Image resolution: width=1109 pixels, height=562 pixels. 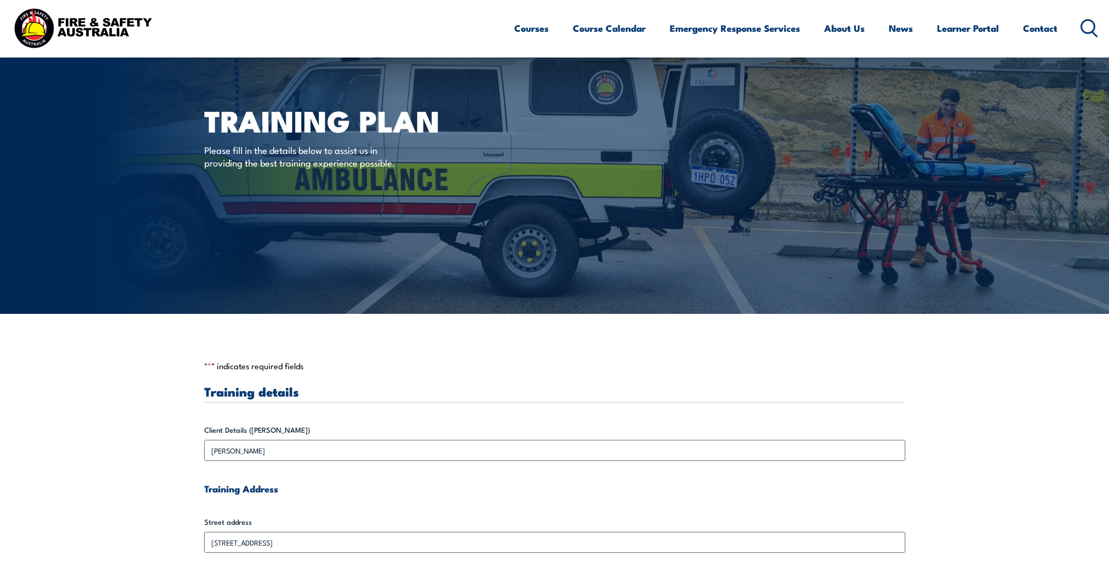 I want to click on a: About Us, so click(x=844, y=28).